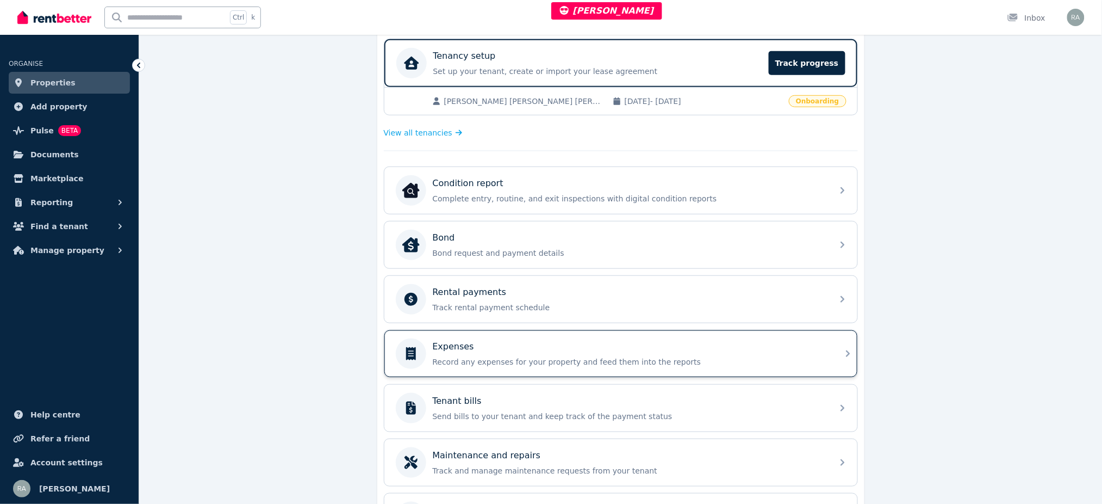 This screenshot has height=504, width=1102. Describe the element at coordinates (59, 107) in the screenshot. I see `span: Add property` at that location.